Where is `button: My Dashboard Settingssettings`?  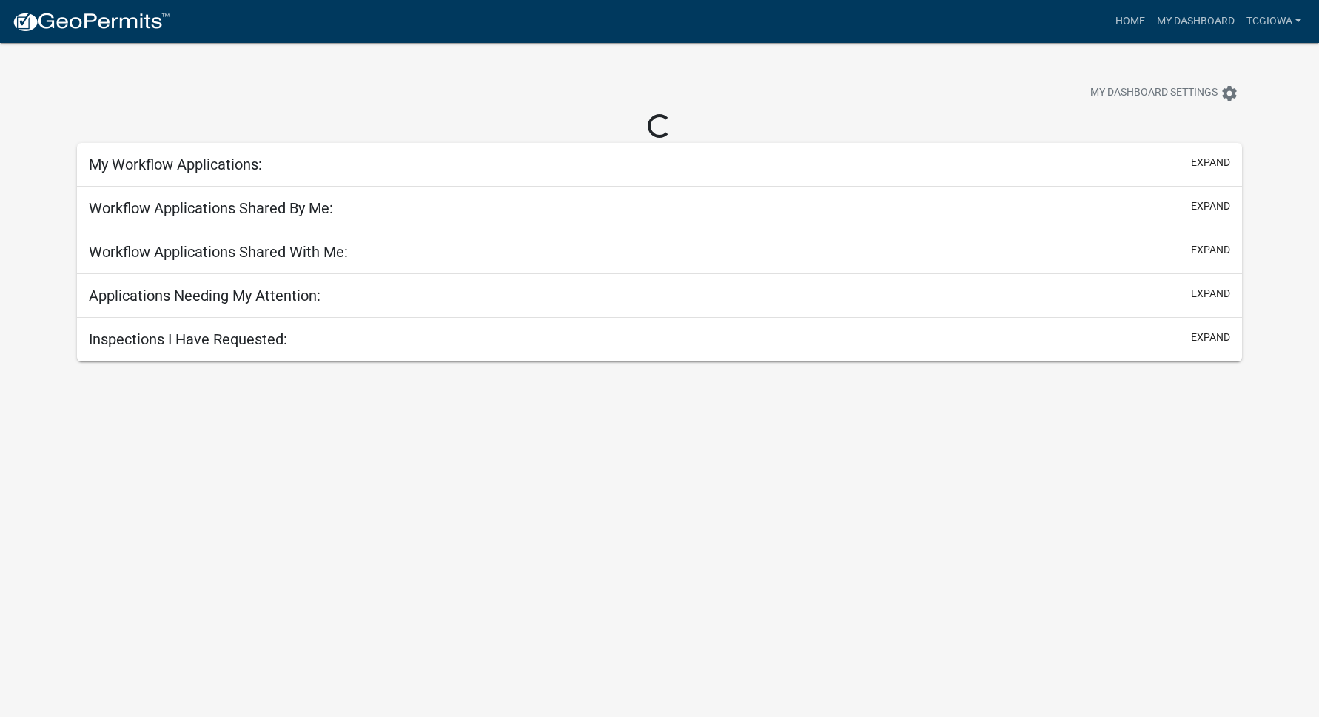
button: My Dashboard Settingssettings is located at coordinates (1164, 93).